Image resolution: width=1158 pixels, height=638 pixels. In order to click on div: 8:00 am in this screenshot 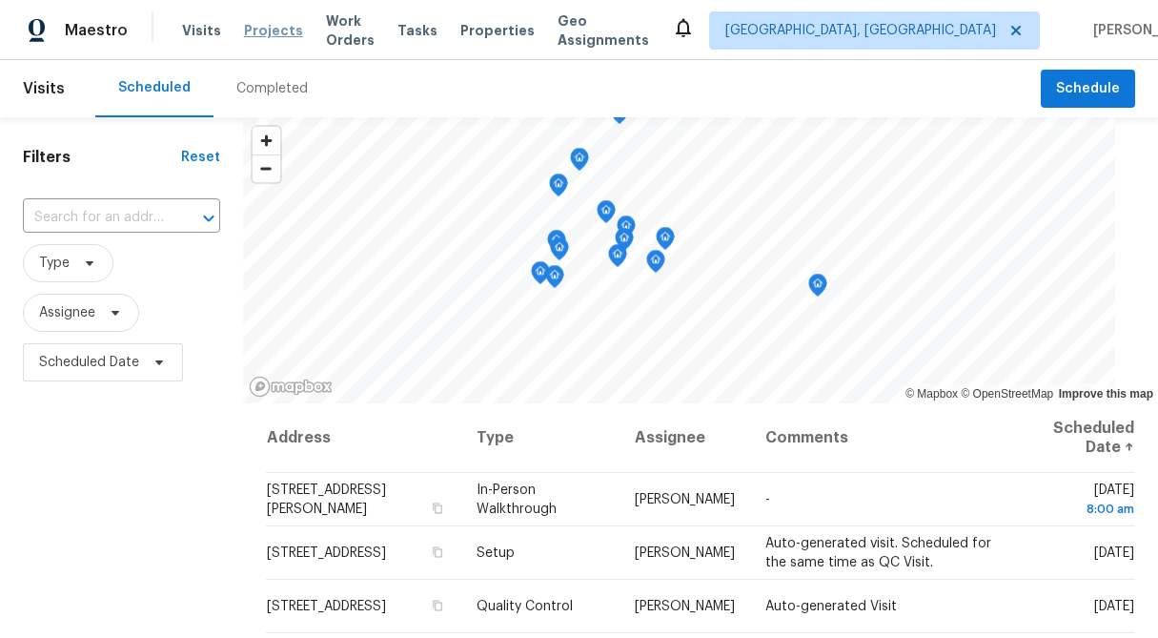, I will do `click(1080, 509)`.